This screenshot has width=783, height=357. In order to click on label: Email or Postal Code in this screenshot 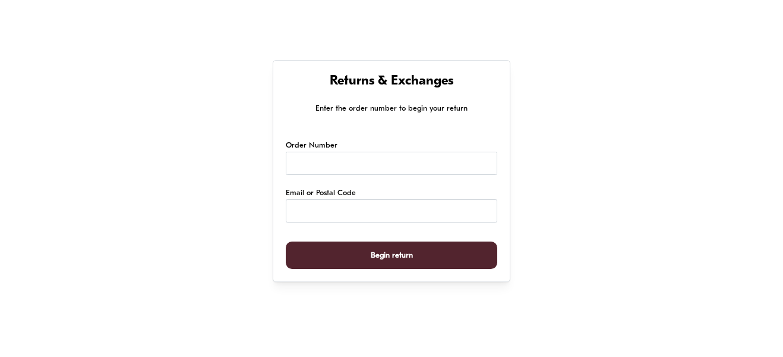, I will do `click(321, 193)`.